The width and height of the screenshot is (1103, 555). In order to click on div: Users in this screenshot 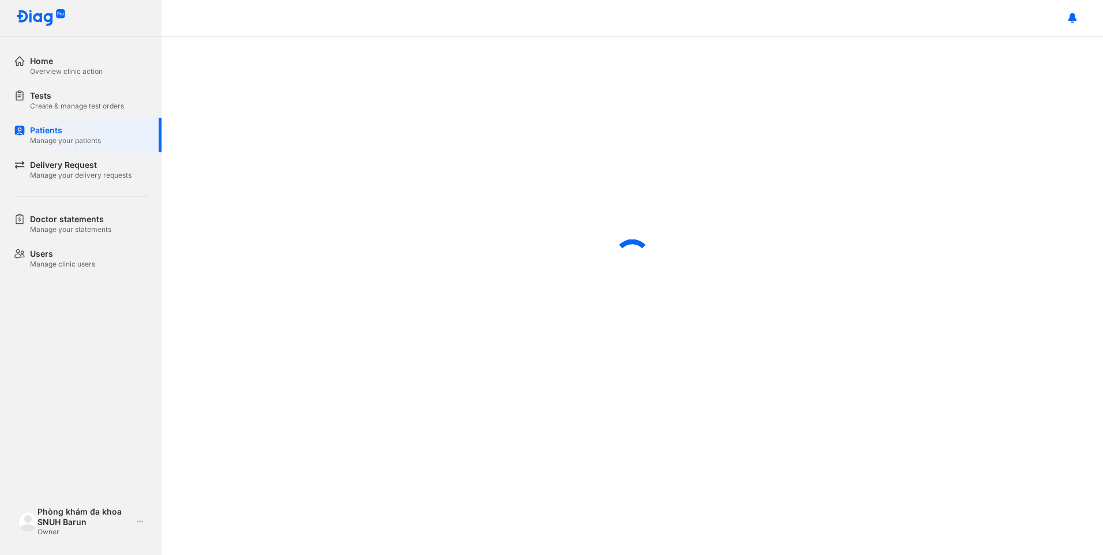, I will do `click(62, 254)`.